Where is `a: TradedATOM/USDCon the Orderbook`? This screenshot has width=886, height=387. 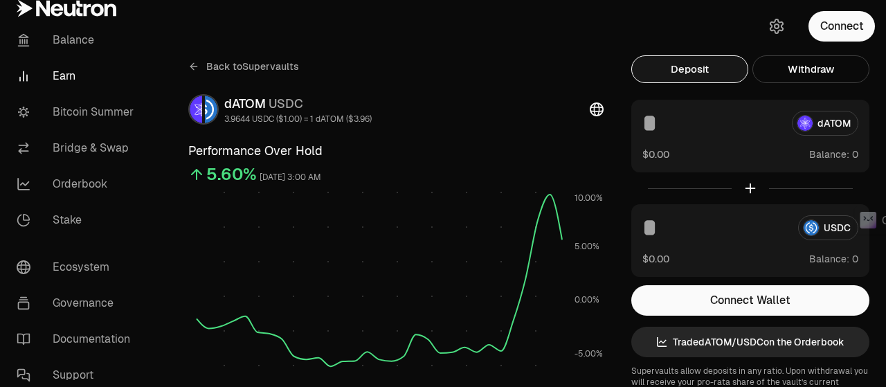 a: TradedATOM/USDCon the Orderbook is located at coordinates (750, 342).